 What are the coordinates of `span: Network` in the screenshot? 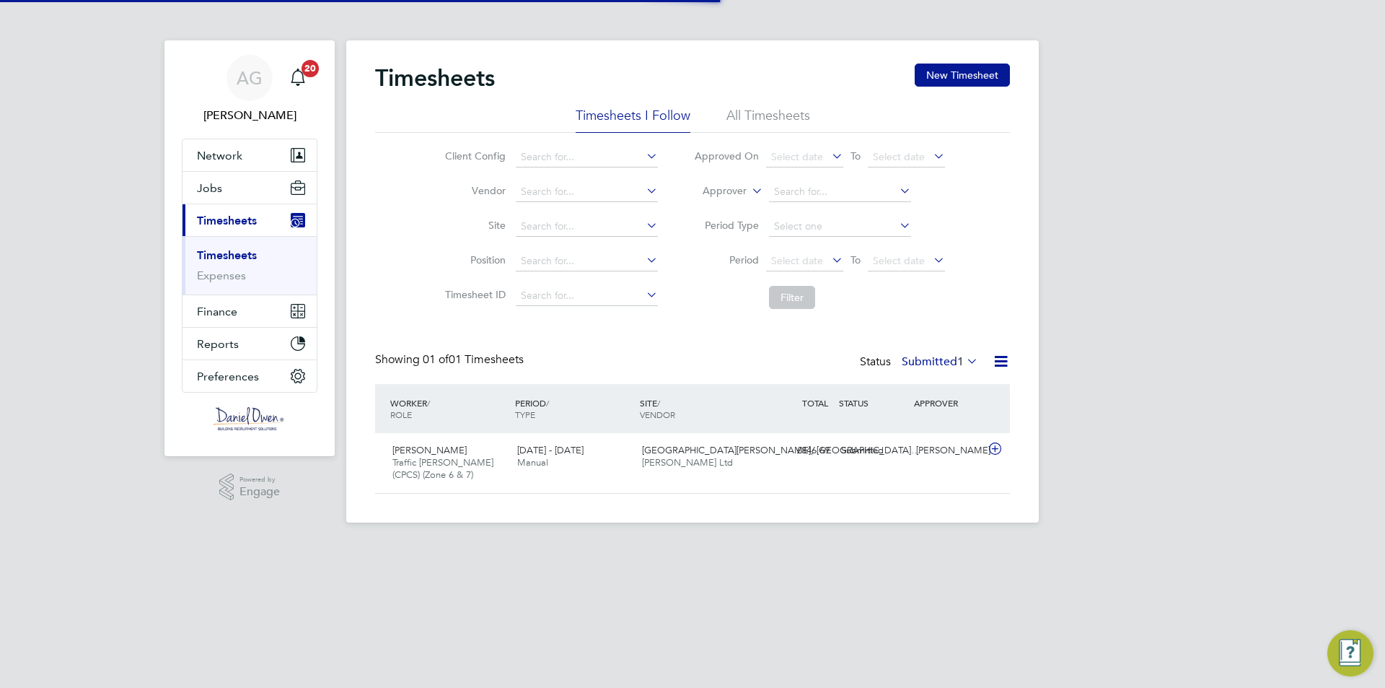 It's located at (219, 155).